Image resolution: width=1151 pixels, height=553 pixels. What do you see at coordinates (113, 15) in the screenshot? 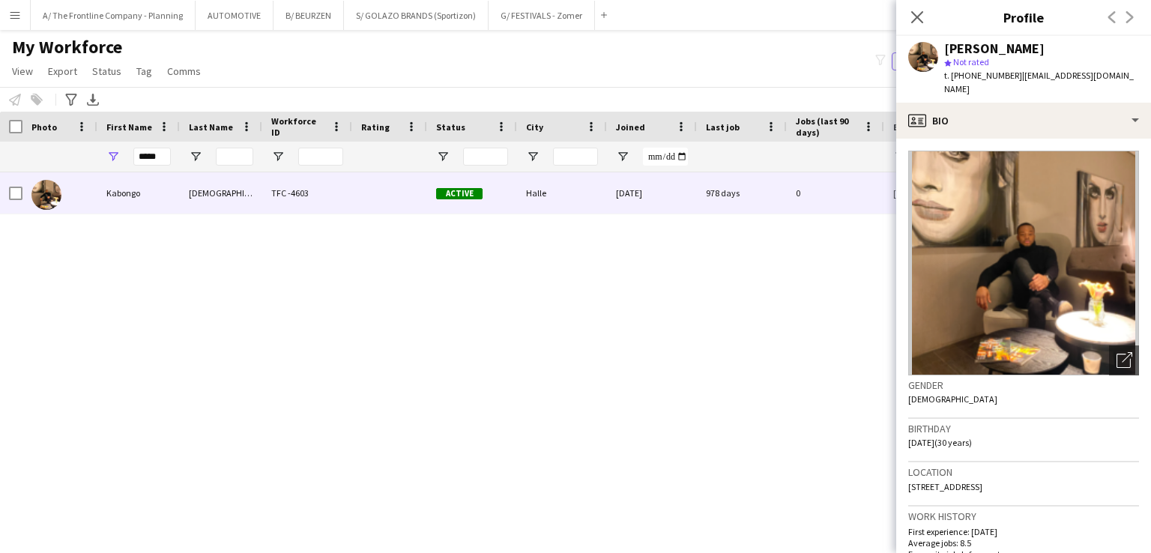
I see `button: A/ The Frontline Company - Planning` at bounding box center [113, 15].